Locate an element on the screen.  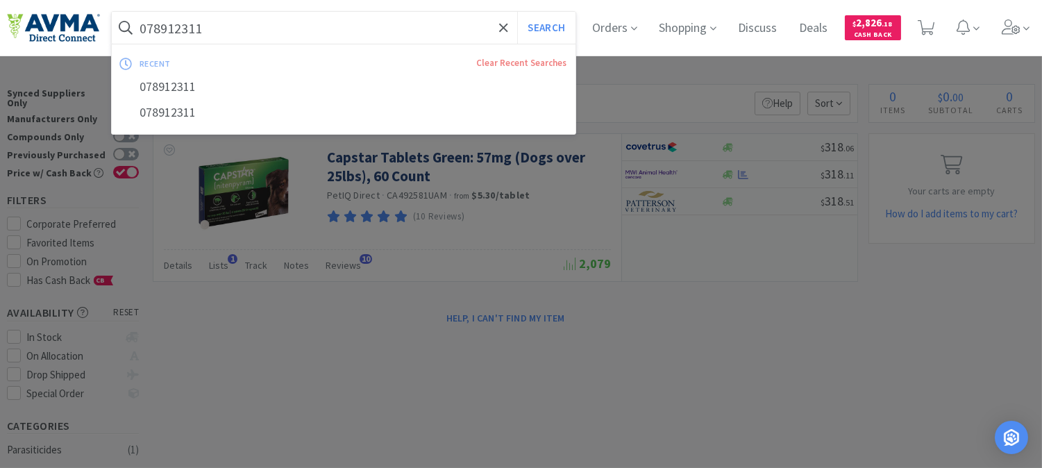
a: $2,826.18Cash Back is located at coordinates (873, 28).